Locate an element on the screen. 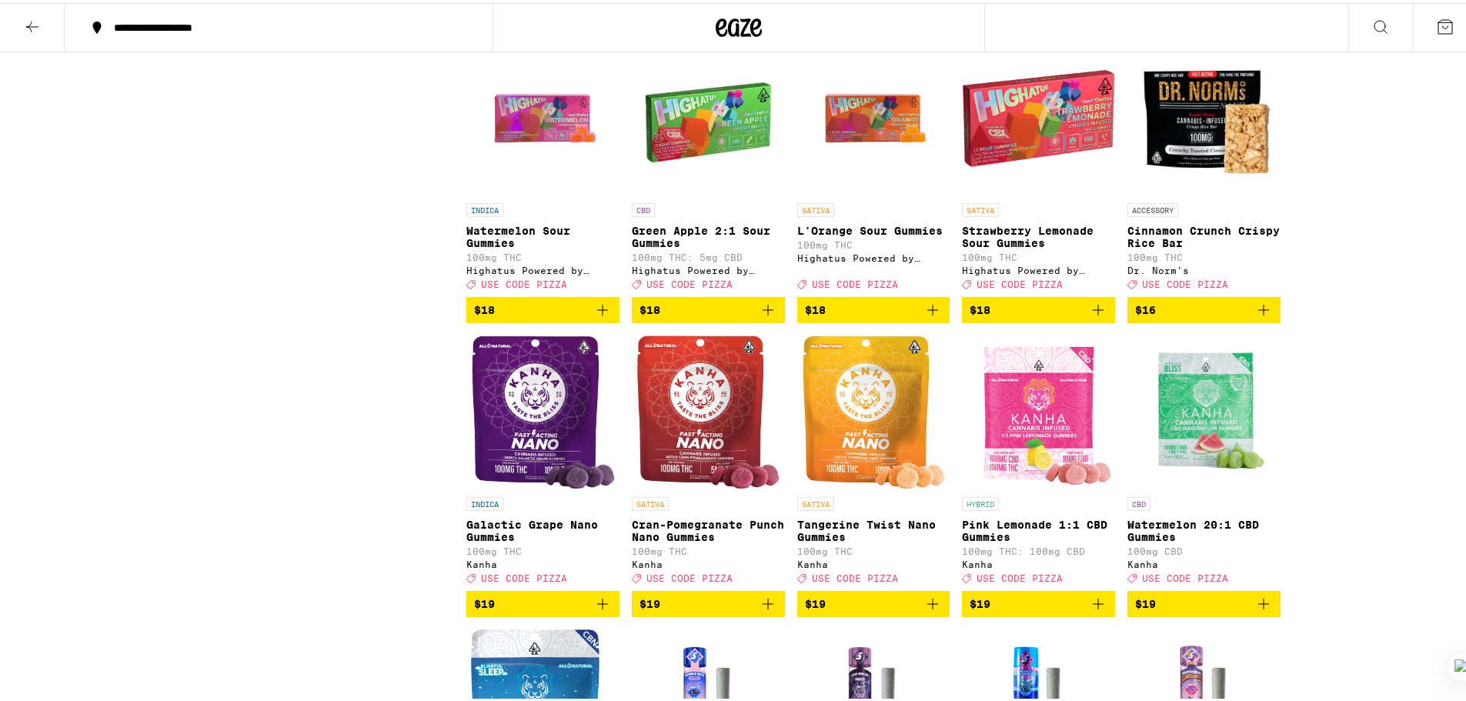  p: Cran-Pomegranate Punch Nano Gummies is located at coordinates (708, 528).